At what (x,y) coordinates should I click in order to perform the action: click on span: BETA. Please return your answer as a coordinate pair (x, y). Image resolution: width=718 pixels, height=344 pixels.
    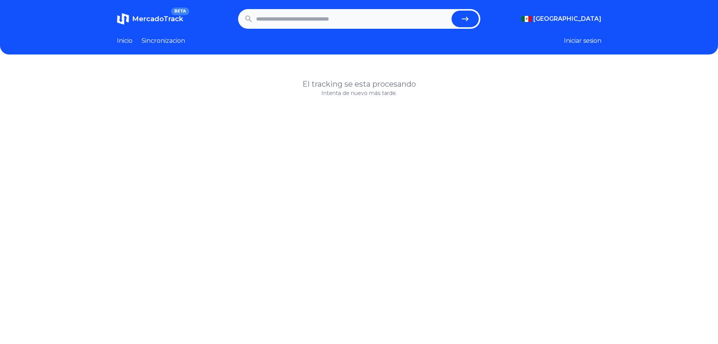
    Looking at the image, I should click on (180, 11).